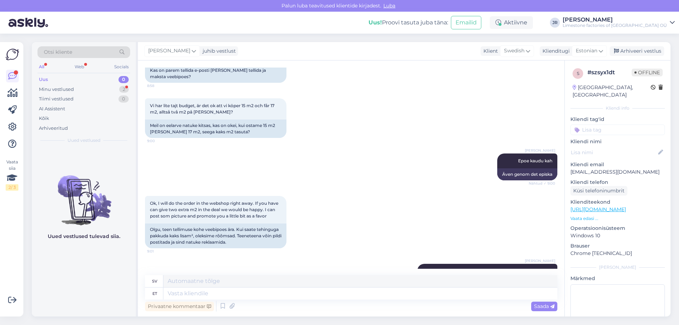 This screenshot has height=325, width=679. What do you see at coordinates (599, 191) in the screenshot?
I see `div: Küsi telefoninumbrit` at bounding box center [599, 191].